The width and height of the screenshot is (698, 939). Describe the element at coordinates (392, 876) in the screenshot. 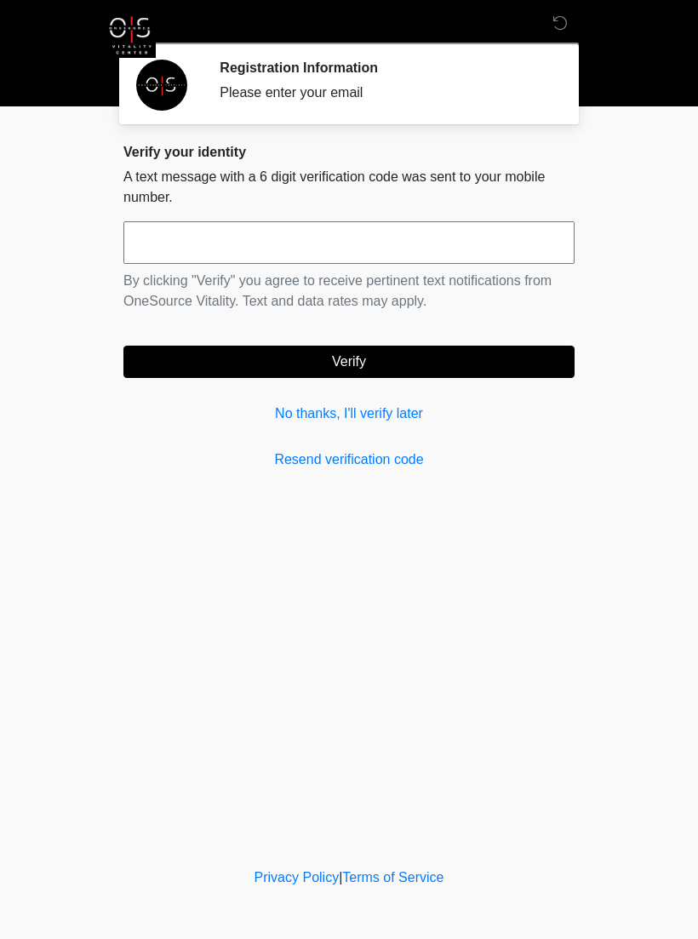

I see `a: Terms of Service` at that location.